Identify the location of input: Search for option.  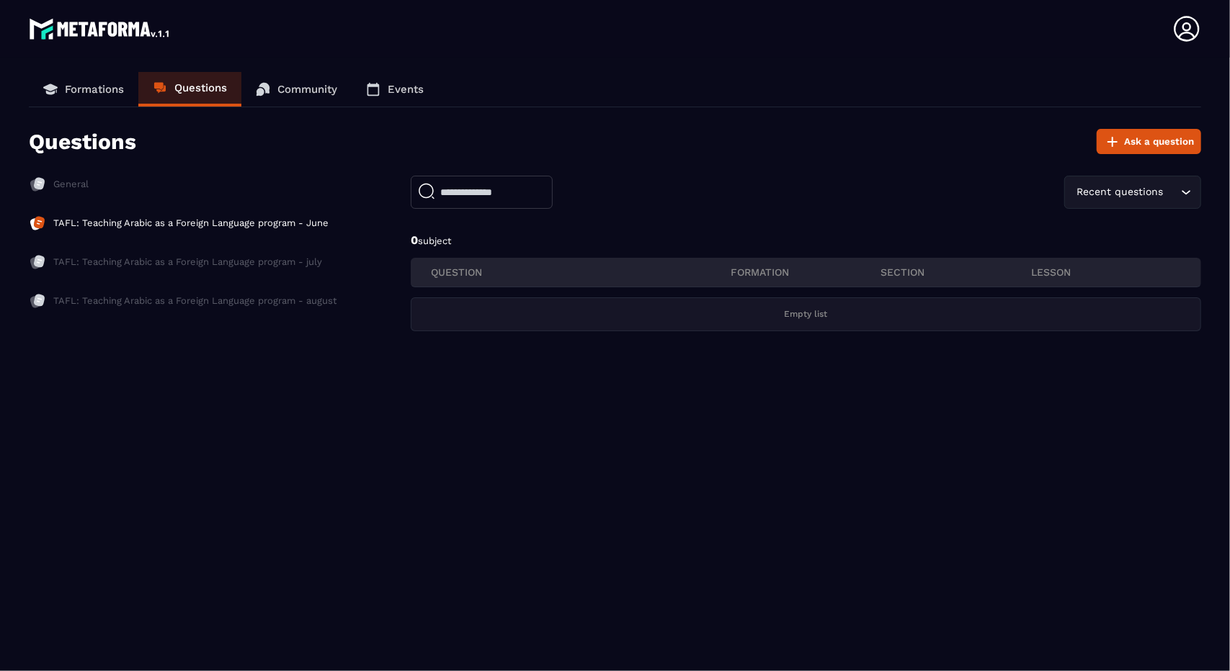
(1171, 192).